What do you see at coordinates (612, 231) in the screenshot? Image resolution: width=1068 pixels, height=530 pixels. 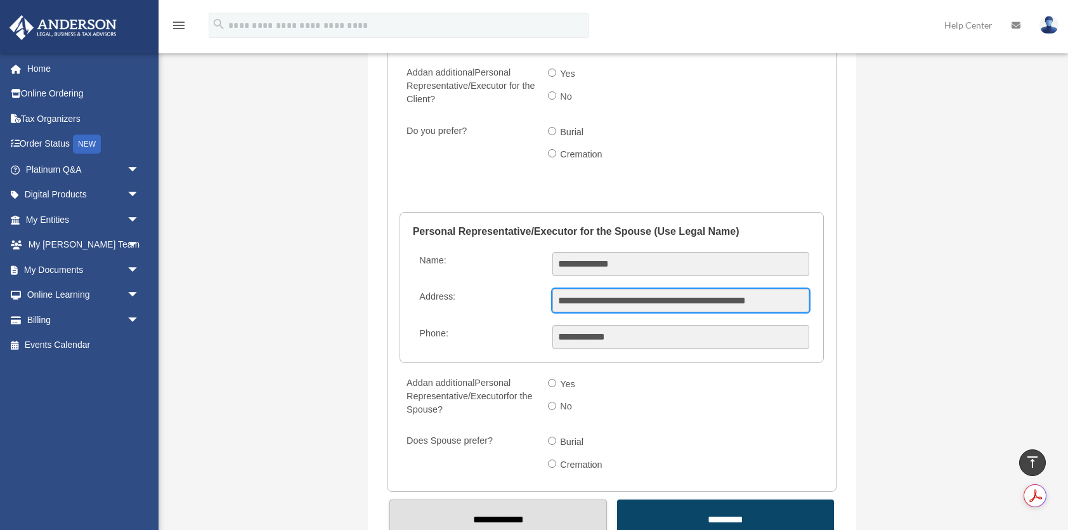 I see `legend: Personal Representative/Executor for the Spouse (Use Legal Name)` at bounding box center [612, 231].